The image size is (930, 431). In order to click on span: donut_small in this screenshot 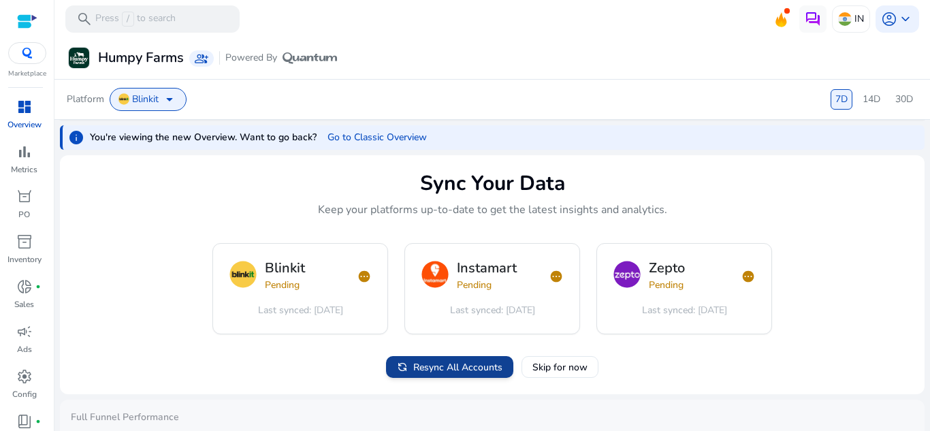, I will do `click(25, 287)`.